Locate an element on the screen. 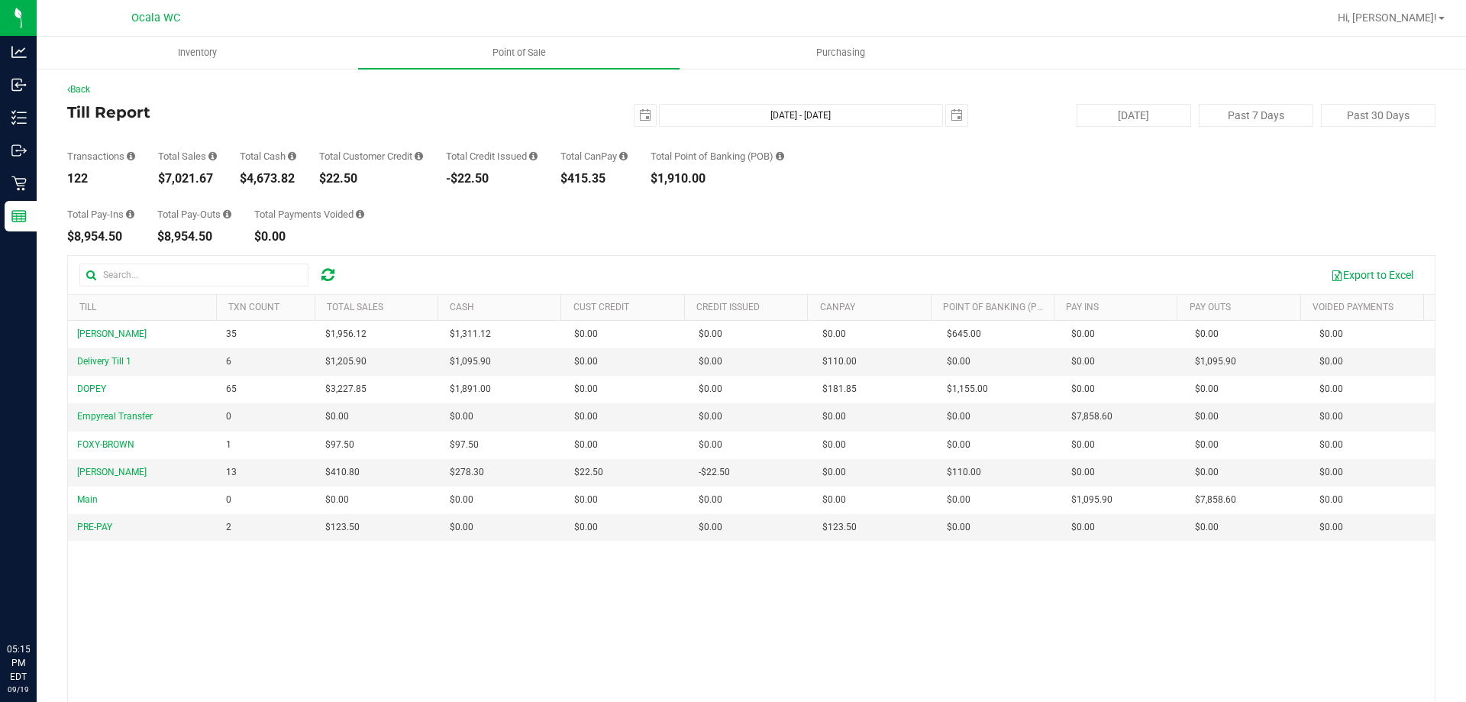 Image resolution: width=1466 pixels, height=702 pixels. i: Sum of all cash pay-outs removed from tills within the date range. is located at coordinates (227, 214).